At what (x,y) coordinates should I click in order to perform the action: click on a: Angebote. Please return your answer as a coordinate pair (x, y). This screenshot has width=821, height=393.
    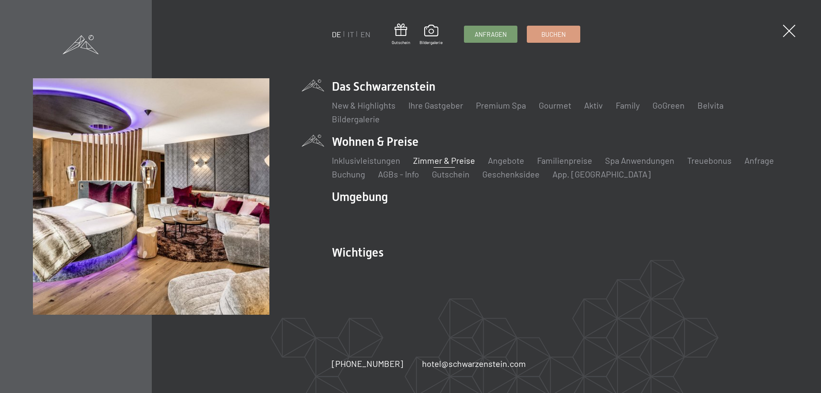
    Looking at the image, I should click on (506, 160).